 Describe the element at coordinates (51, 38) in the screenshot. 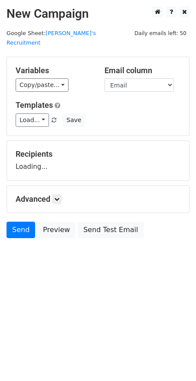

I see `small: Google Sheet:` at that location.